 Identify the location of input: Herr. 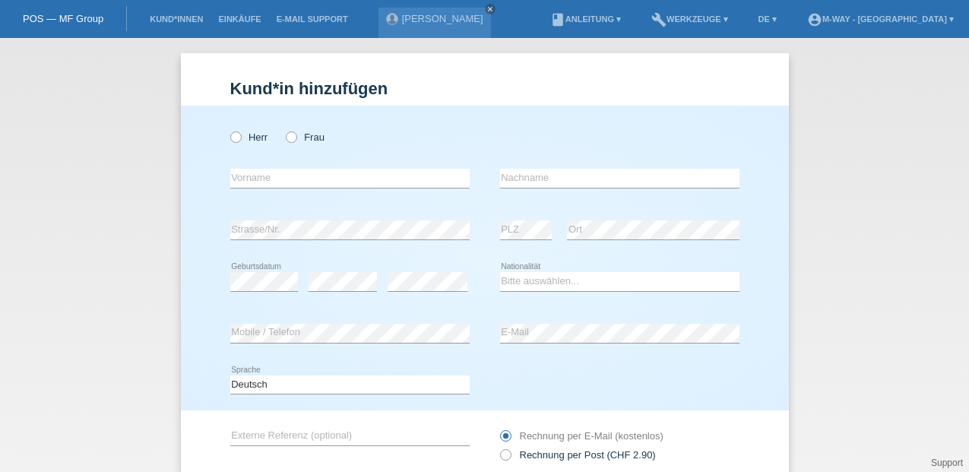
(235, 136).